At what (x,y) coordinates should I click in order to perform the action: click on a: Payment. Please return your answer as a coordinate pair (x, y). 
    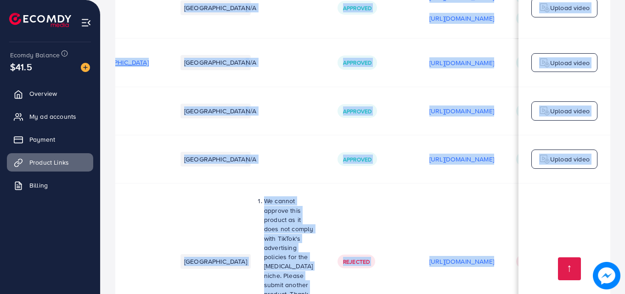
    Looking at the image, I should click on (50, 140).